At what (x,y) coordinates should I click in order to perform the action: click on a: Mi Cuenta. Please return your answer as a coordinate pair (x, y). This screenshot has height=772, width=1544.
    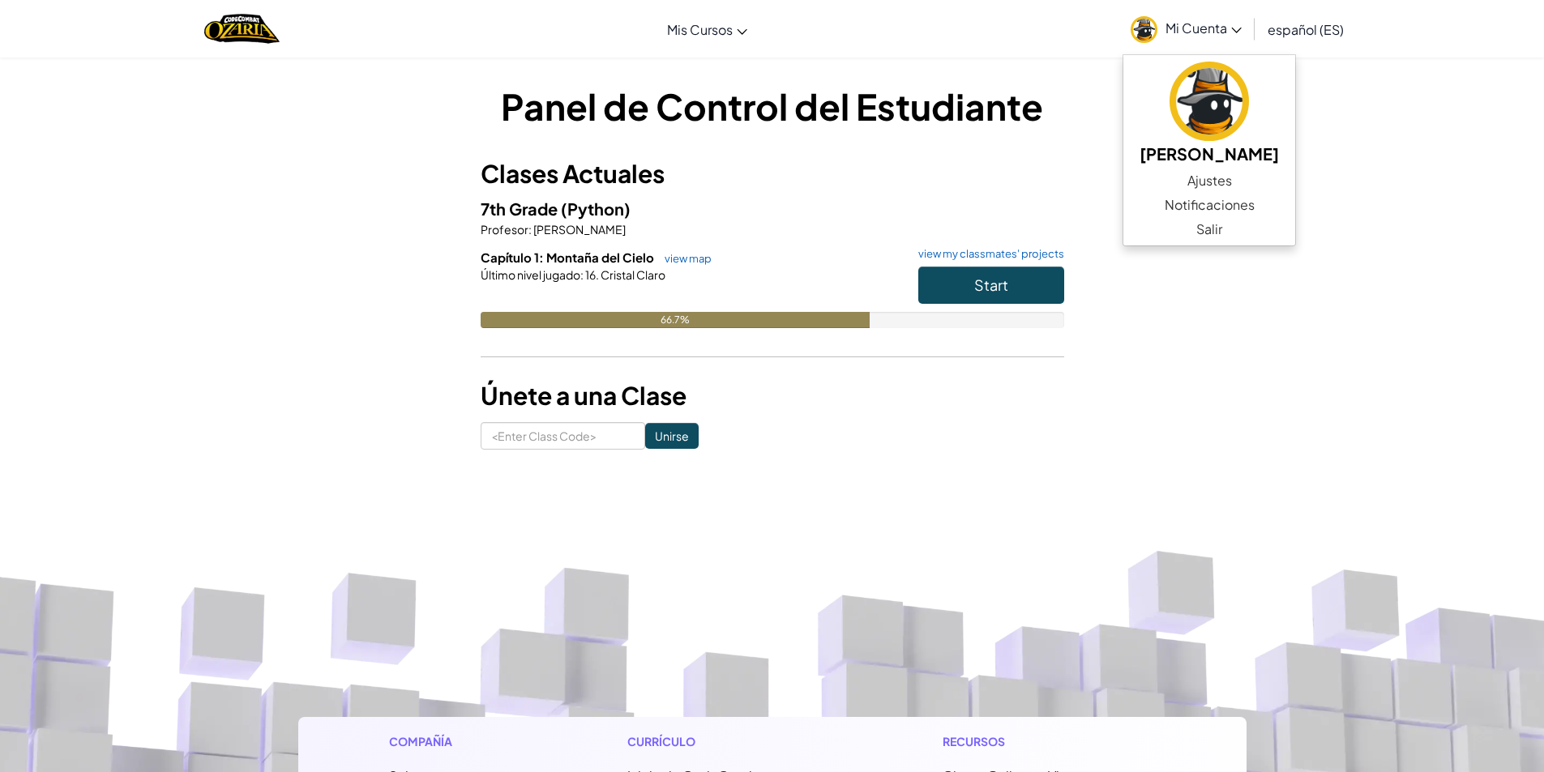
    Looking at the image, I should click on (1186, 28).